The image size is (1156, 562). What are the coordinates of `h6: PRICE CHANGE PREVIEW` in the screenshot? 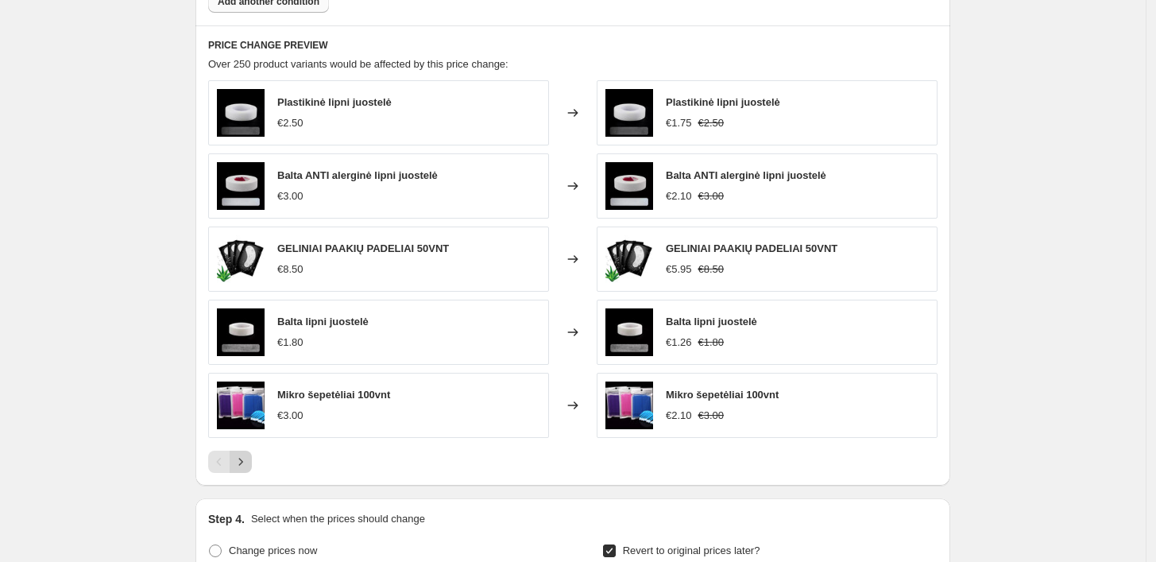 It's located at (573, 45).